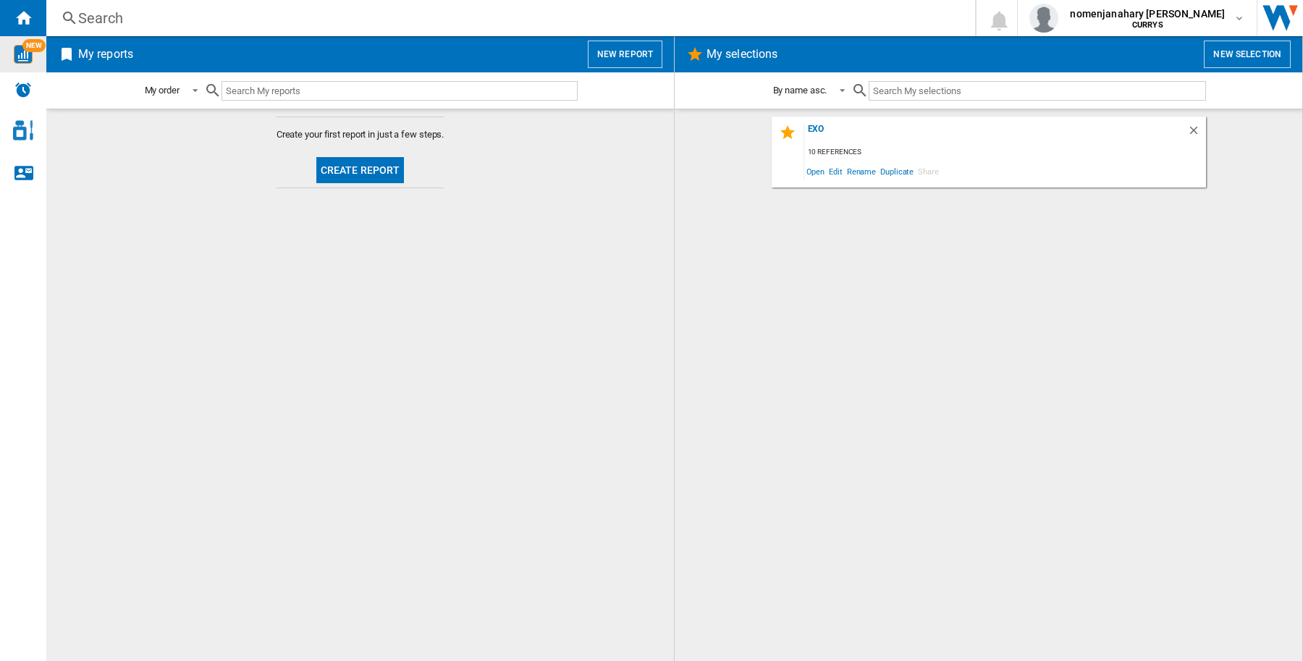 This screenshot has height=661, width=1303. What do you see at coordinates (995, 133) in the screenshot?
I see `div: exo` at bounding box center [995, 133].